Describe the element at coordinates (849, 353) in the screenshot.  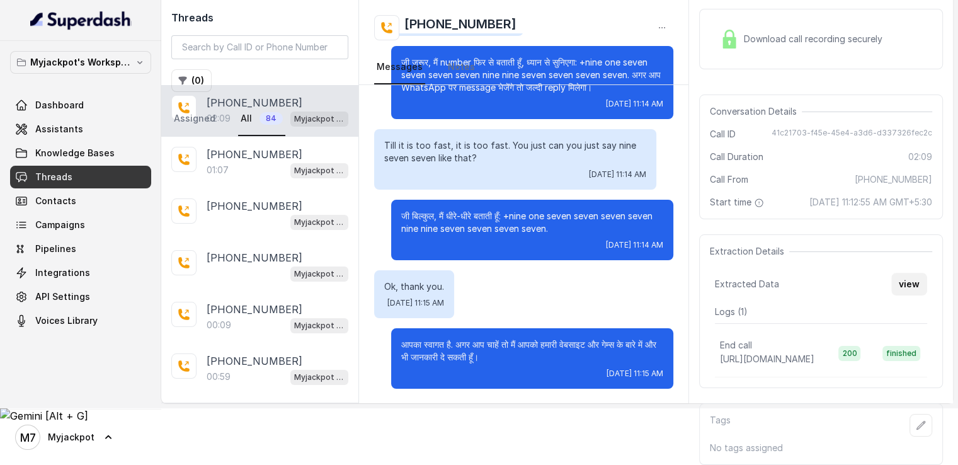
I see `span: 200` at that location.